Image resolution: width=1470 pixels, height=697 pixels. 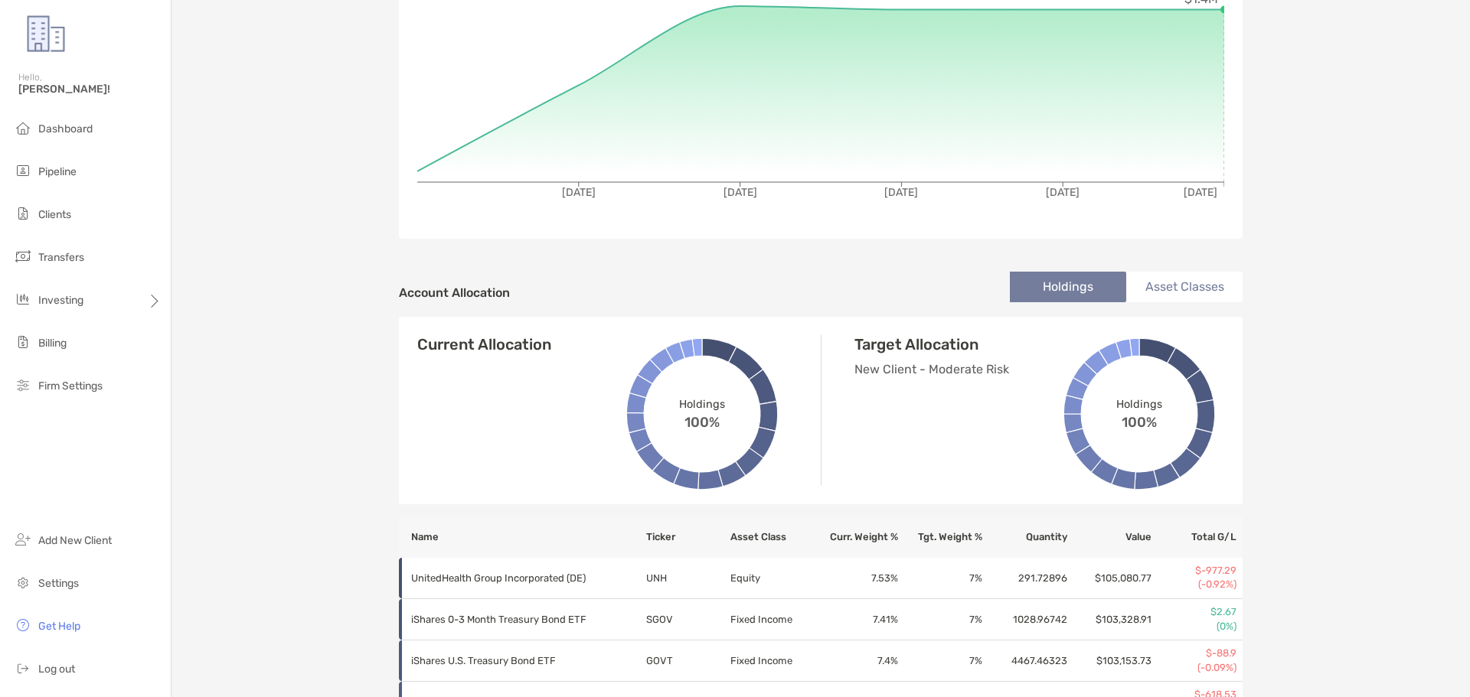 What do you see at coordinates (1110, 579) in the screenshot?
I see `td: $105,080.77` at bounding box center [1110, 579].